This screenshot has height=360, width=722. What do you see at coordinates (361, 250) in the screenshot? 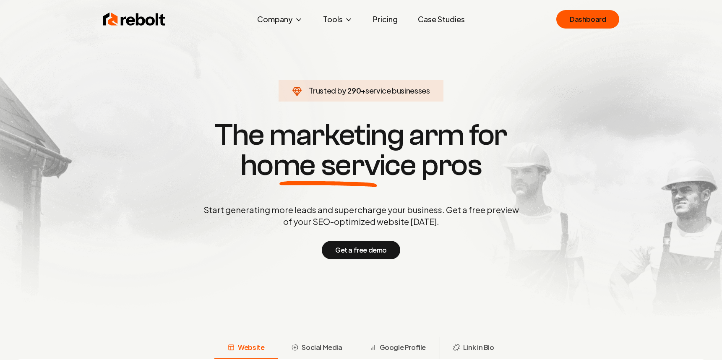
I see `button: Get a free demo` at bounding box center [361, 250].